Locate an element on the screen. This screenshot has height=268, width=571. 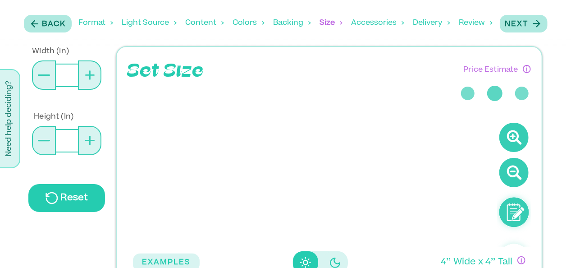
div: Have questions about pricing or just need a human touch? Go through the process and submit an inq... is located at coordinates (527, 69).